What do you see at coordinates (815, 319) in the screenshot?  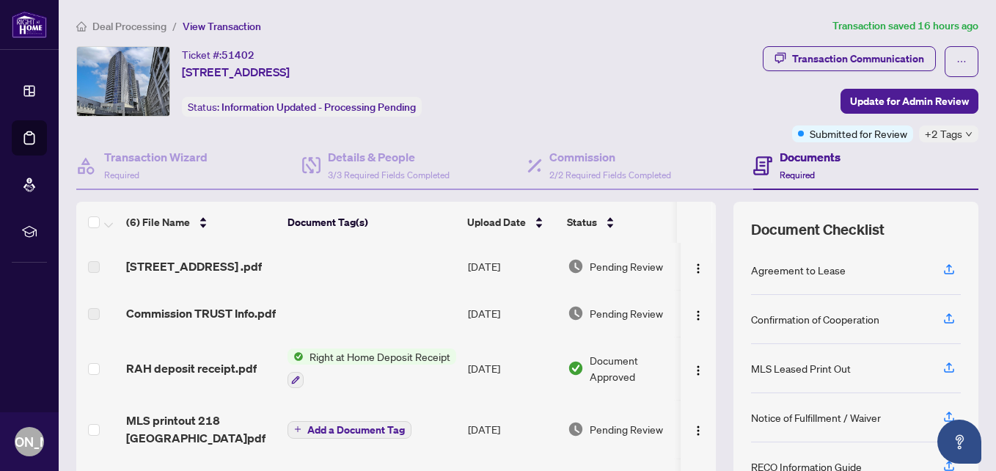 I see `div: Confirmation of Cooperation` at bounding box center [815, 319].